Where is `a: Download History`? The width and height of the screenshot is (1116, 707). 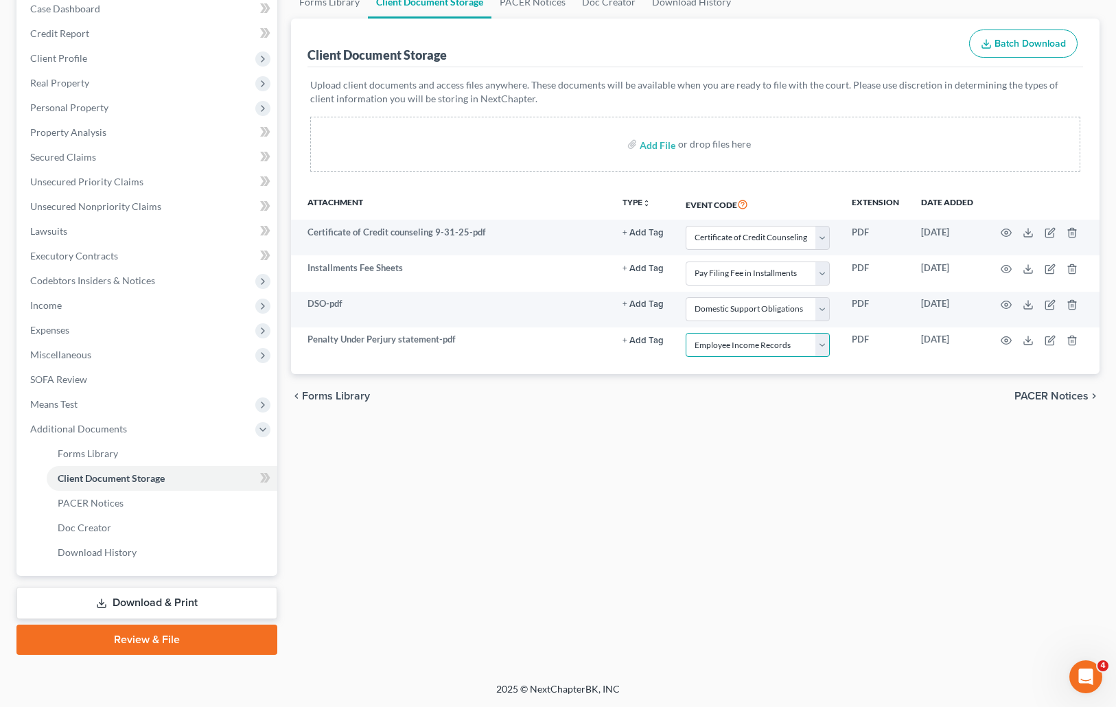 a: Download History is located at coordinates (162, 552).